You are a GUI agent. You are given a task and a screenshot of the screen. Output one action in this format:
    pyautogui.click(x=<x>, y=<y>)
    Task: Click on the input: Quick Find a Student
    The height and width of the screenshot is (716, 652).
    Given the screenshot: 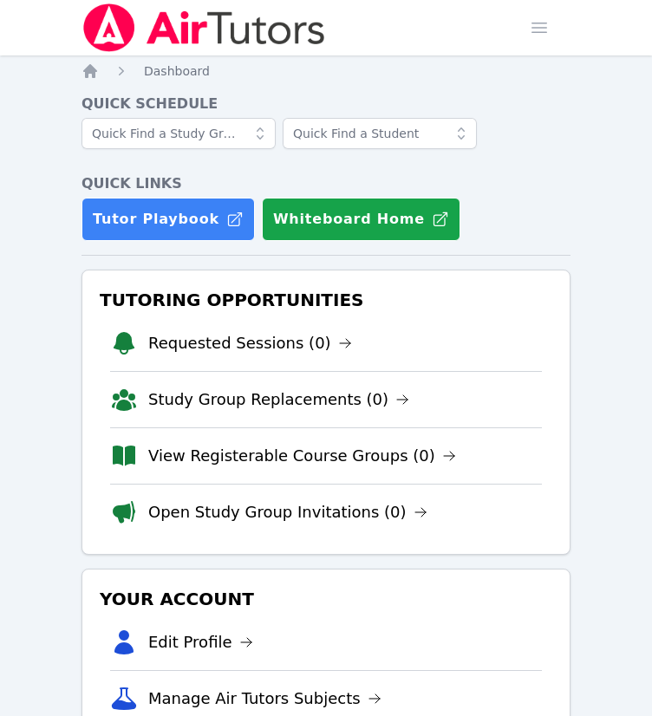 What is the action you would take?
    pyautogui.click(x=380, y=134)
    